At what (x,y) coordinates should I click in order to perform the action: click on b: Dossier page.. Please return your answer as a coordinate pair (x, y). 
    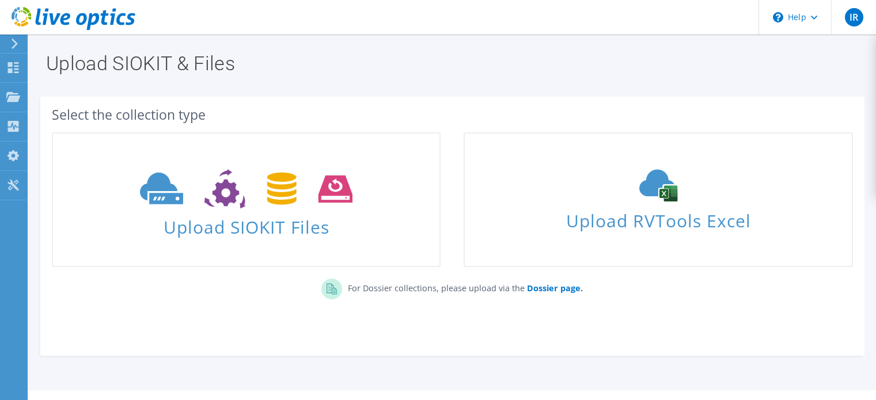
    Looking at the image, I should click on (555, 288).